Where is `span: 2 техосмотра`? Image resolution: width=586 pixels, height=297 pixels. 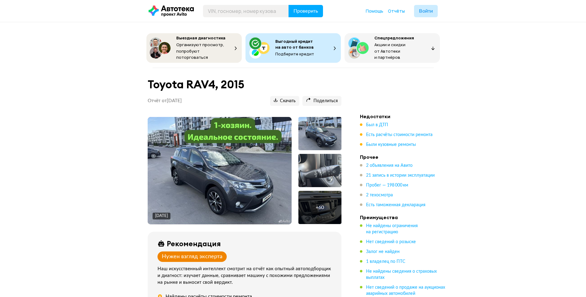
span: 2 техосмотра is located at coordinates (379, 195).